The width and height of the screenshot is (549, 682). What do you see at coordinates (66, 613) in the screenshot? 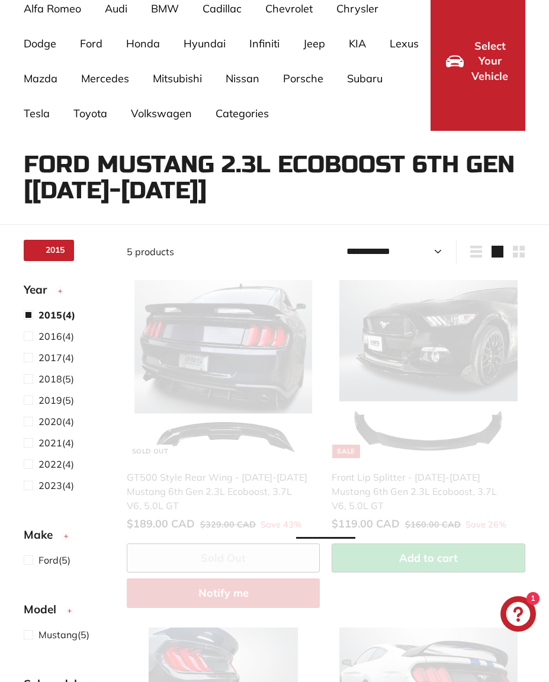
I see `button: Model` at bounding box center [66, 613].